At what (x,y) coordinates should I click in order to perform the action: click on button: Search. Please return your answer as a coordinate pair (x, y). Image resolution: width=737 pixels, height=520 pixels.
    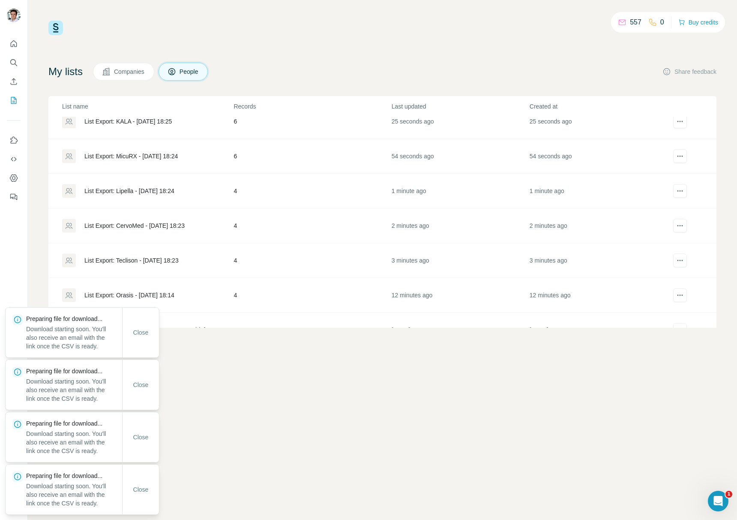
    Looking at the image, I should click on (14, 63).